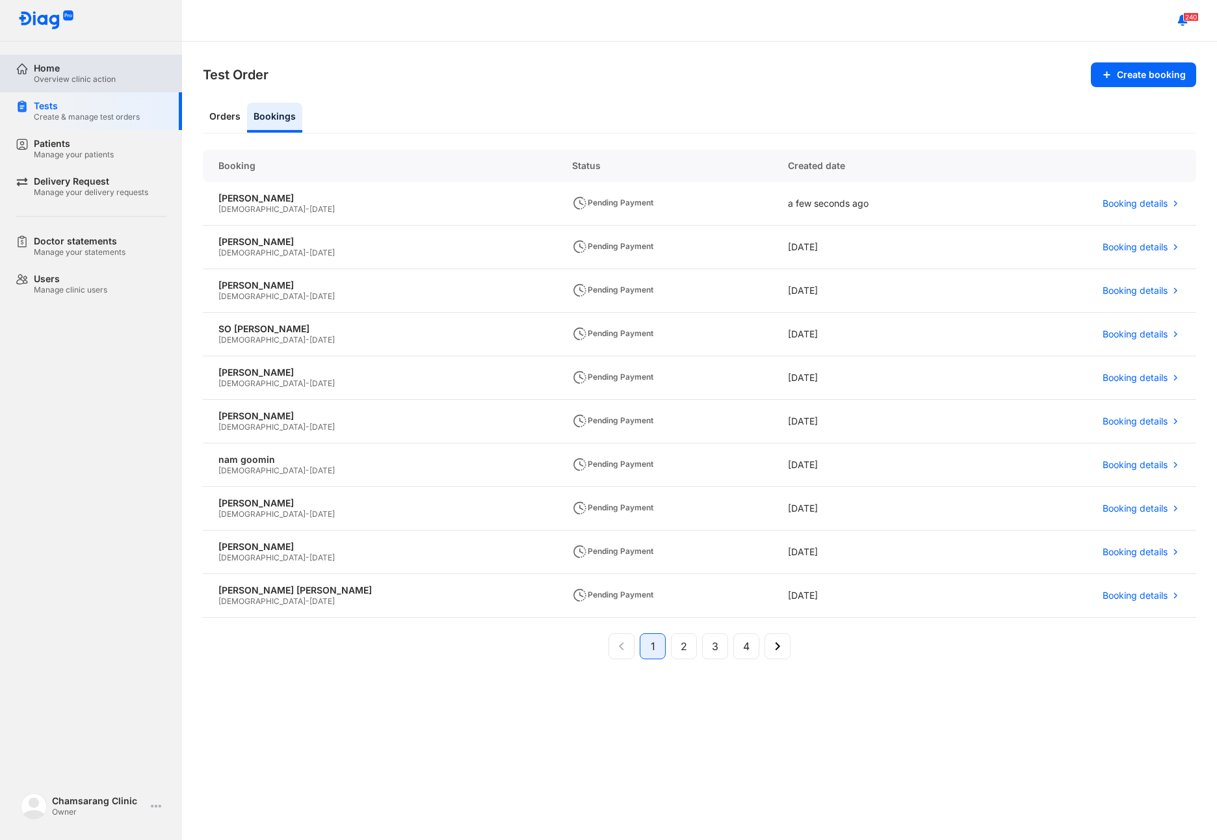 The image size is (1217, 840). What do you see at coordinates (715, 646) in the screenshot?
I see `span: 3` at bounding box center [715, 646].